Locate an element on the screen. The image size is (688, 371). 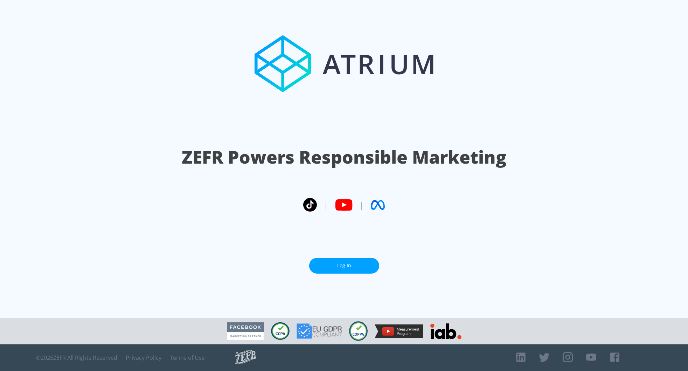
a: Log In is located at coordinates (344, 265).